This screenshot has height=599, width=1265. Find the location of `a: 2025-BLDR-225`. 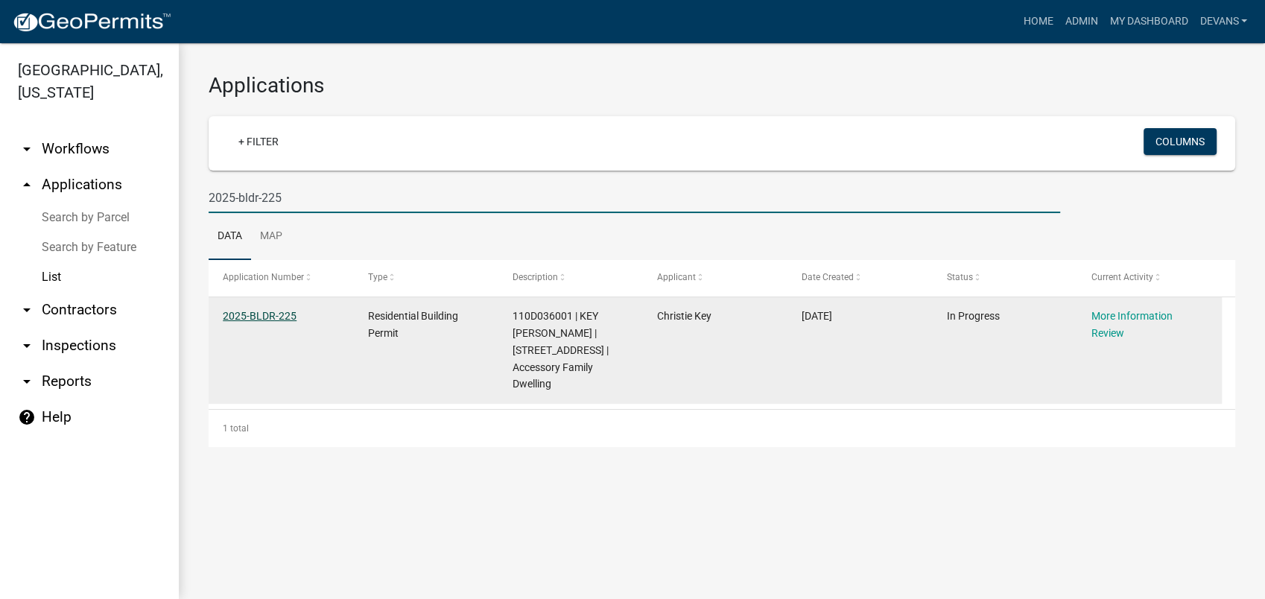

a: 2025-BLDR-225 is located at coordinates (259, 316).